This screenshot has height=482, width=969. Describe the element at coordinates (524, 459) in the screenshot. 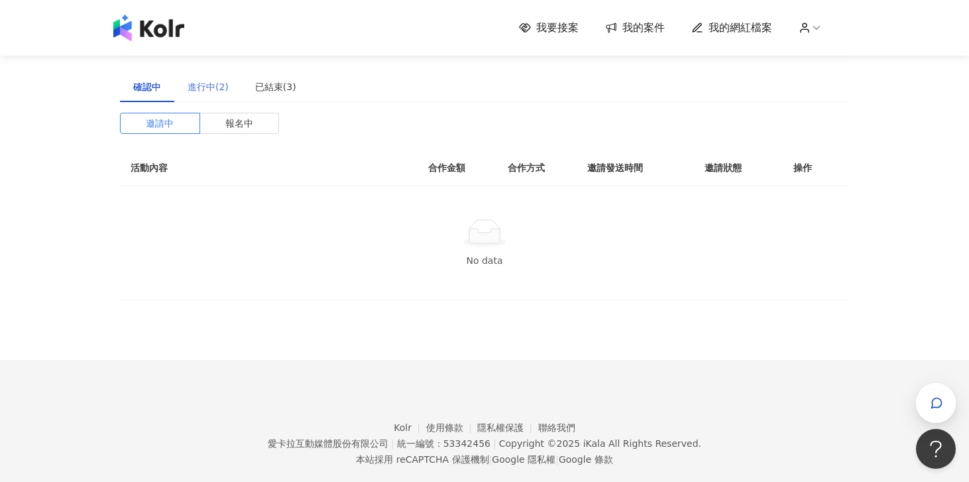

I see `a: Google 隱私權` at that location.